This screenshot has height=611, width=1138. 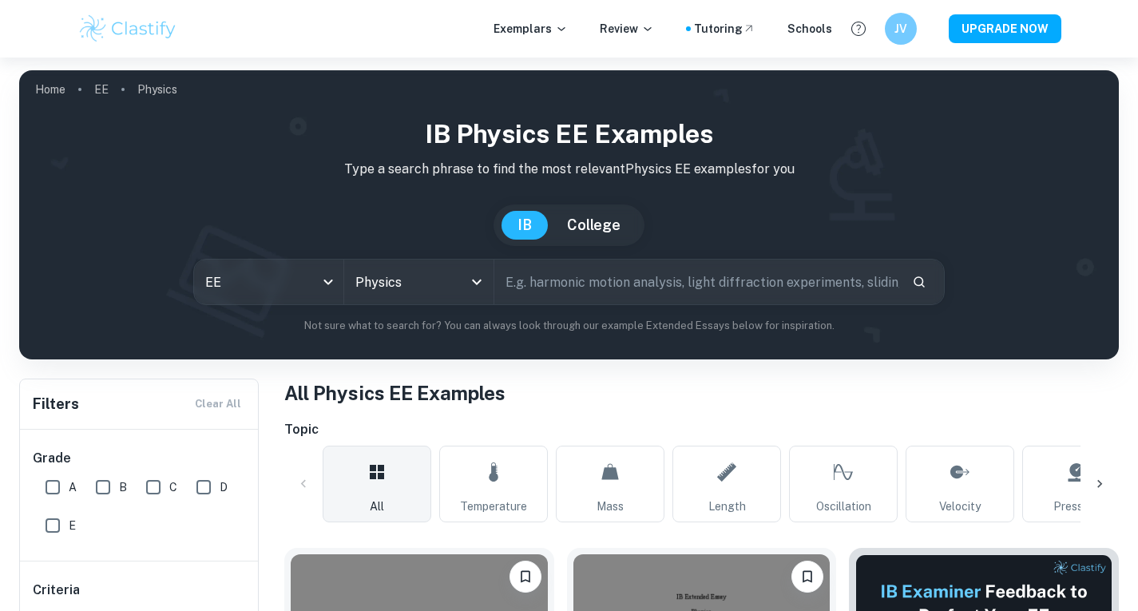 I want to click on button: College, so click(x=593, y=225).